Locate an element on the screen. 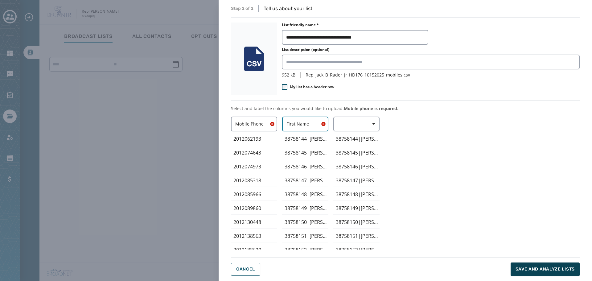 The width and height of the screenshot is (592, 281). label: List friendly name * is located at coordinates (300, 25).